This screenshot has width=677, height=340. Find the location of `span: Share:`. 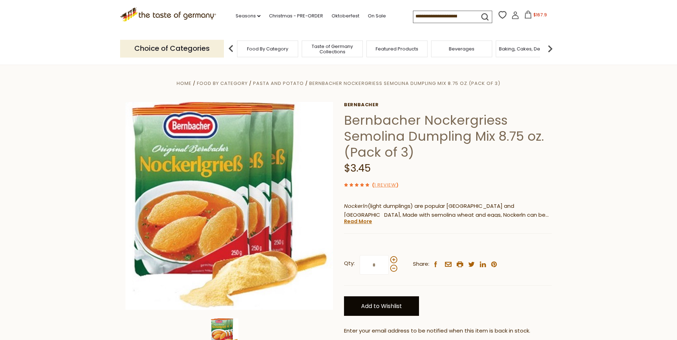

span: Share: is located at coordinates (421, 264).